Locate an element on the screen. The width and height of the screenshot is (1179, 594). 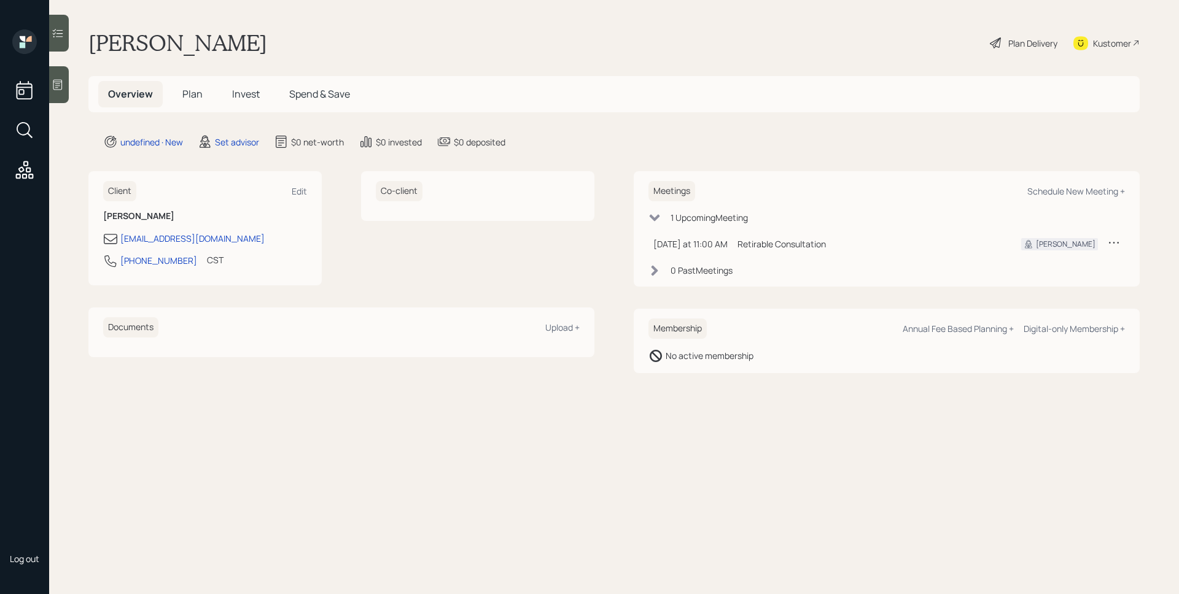
img: james-distasi-headshot.png is located at coordinates (25, 526).